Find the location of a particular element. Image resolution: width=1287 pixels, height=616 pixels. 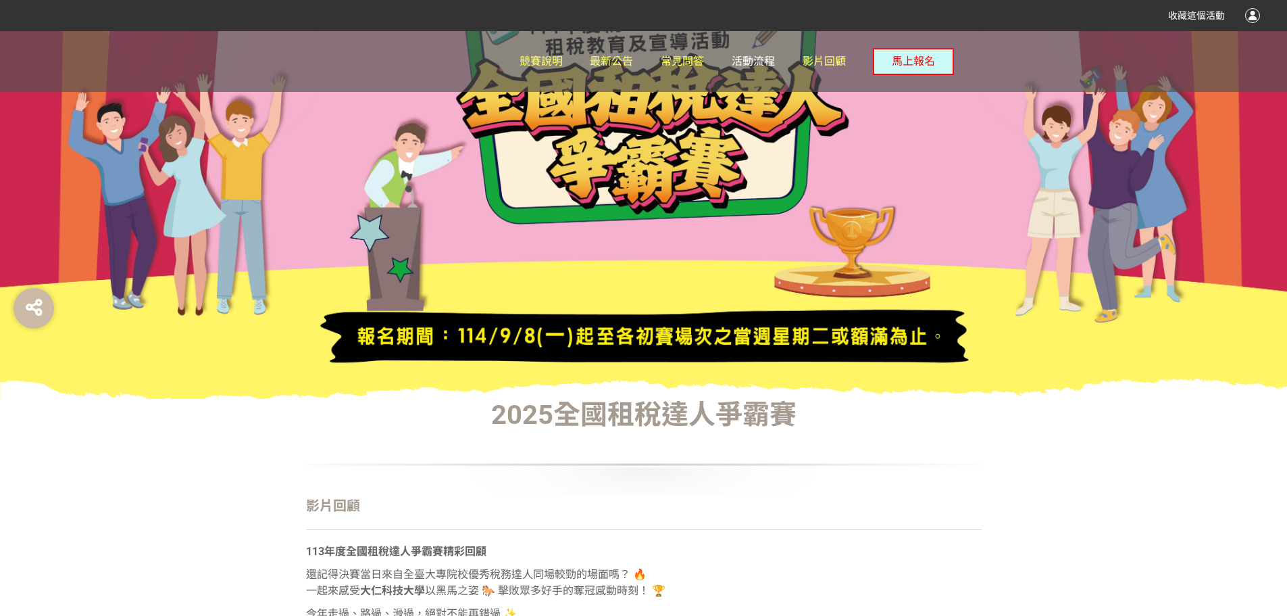

span: 收藏這個活動 is located at coordinates (1197, 16).